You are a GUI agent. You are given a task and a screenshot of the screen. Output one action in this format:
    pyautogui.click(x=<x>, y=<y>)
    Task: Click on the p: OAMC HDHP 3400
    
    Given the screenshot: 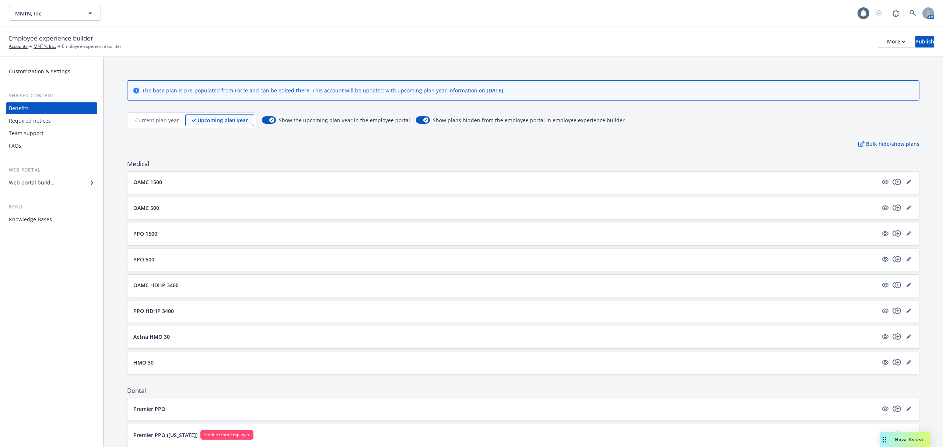 What is the action you would take?
    pyautogui.click(x=156, y=285)
    